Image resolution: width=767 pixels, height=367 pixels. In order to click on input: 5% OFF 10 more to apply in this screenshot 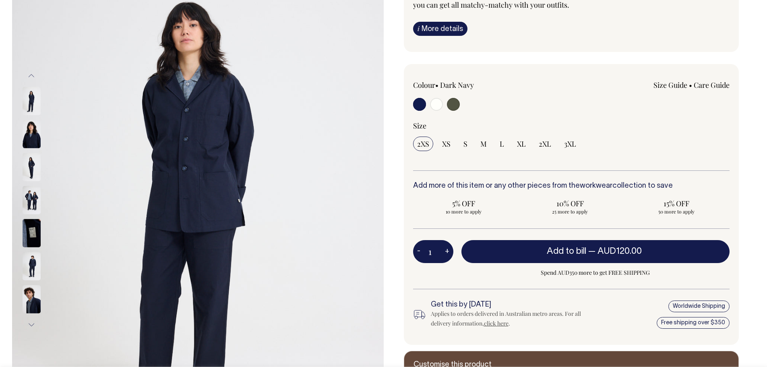, I will do `click(464, 206)`.